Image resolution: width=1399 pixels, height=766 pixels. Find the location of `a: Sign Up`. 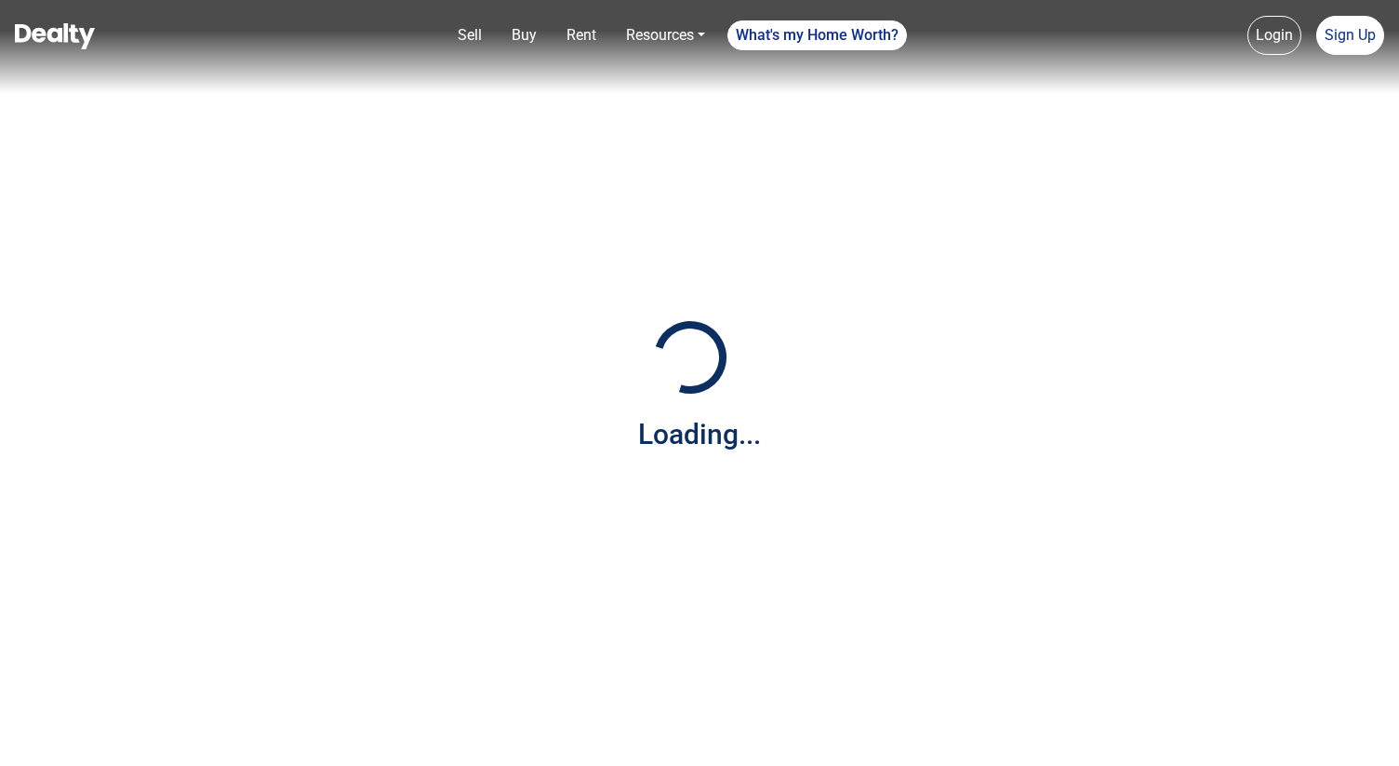

a: Sign Up is located at coordinates (1350, 35).